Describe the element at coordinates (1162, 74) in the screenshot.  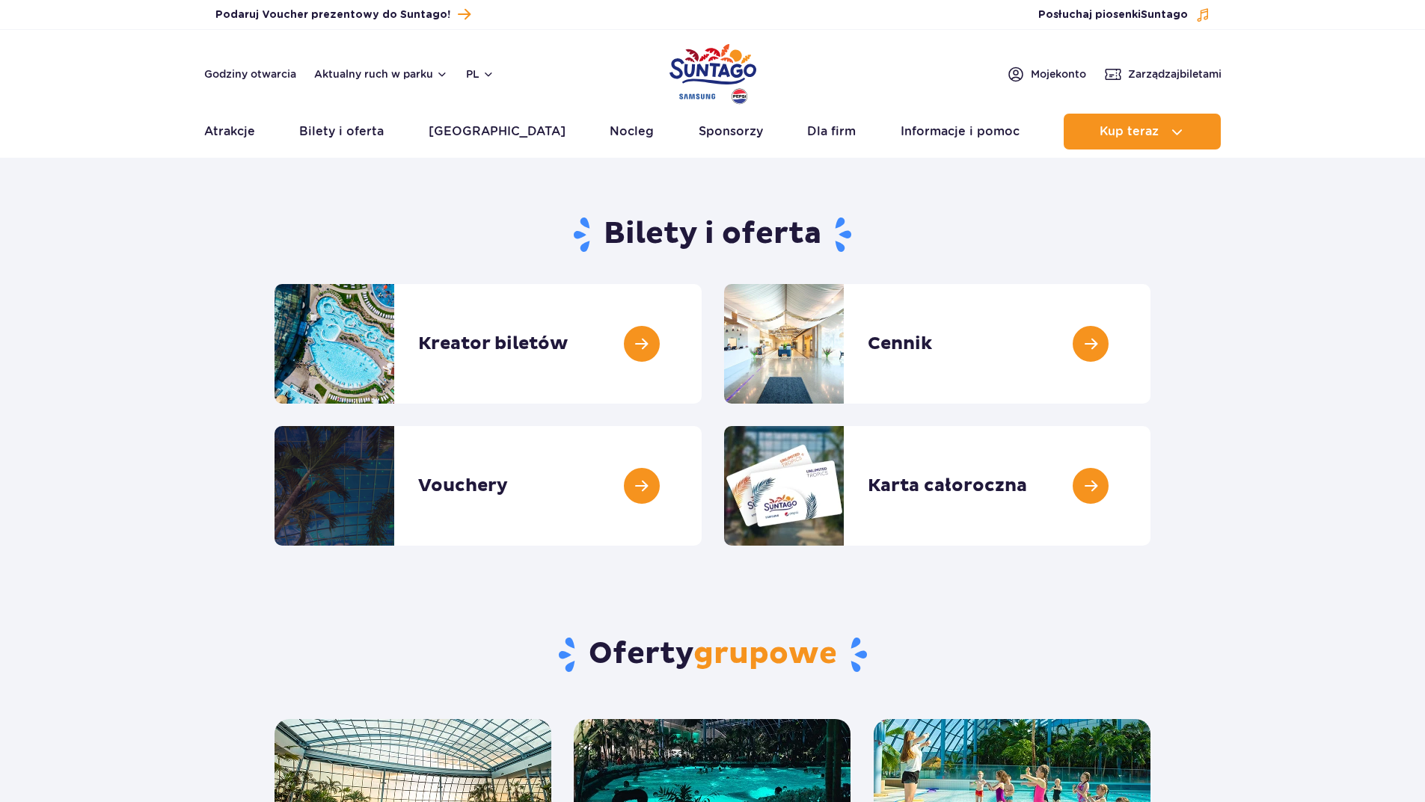
I see `a: Zarządzajbiletami` at that location.